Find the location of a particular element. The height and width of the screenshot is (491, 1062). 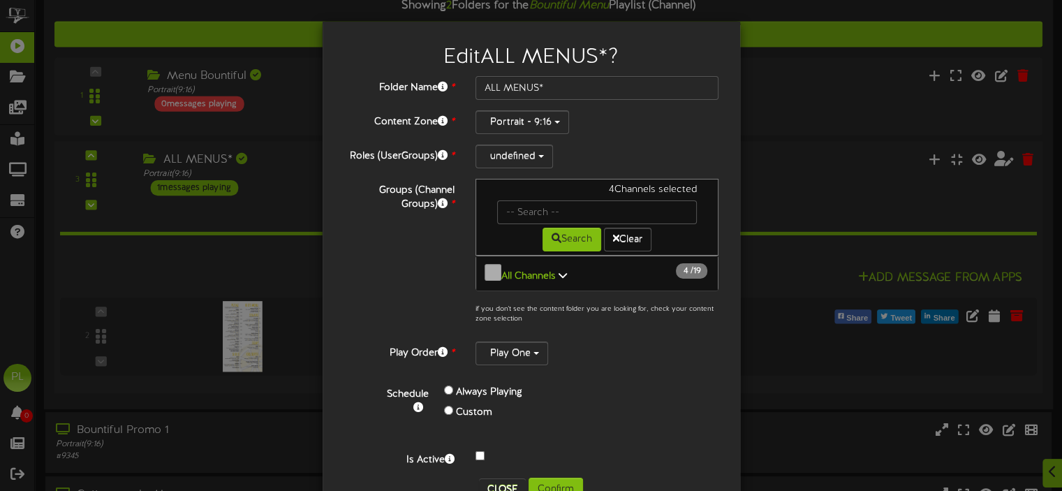

label: Always Playing is located at coordinates (489, 392).